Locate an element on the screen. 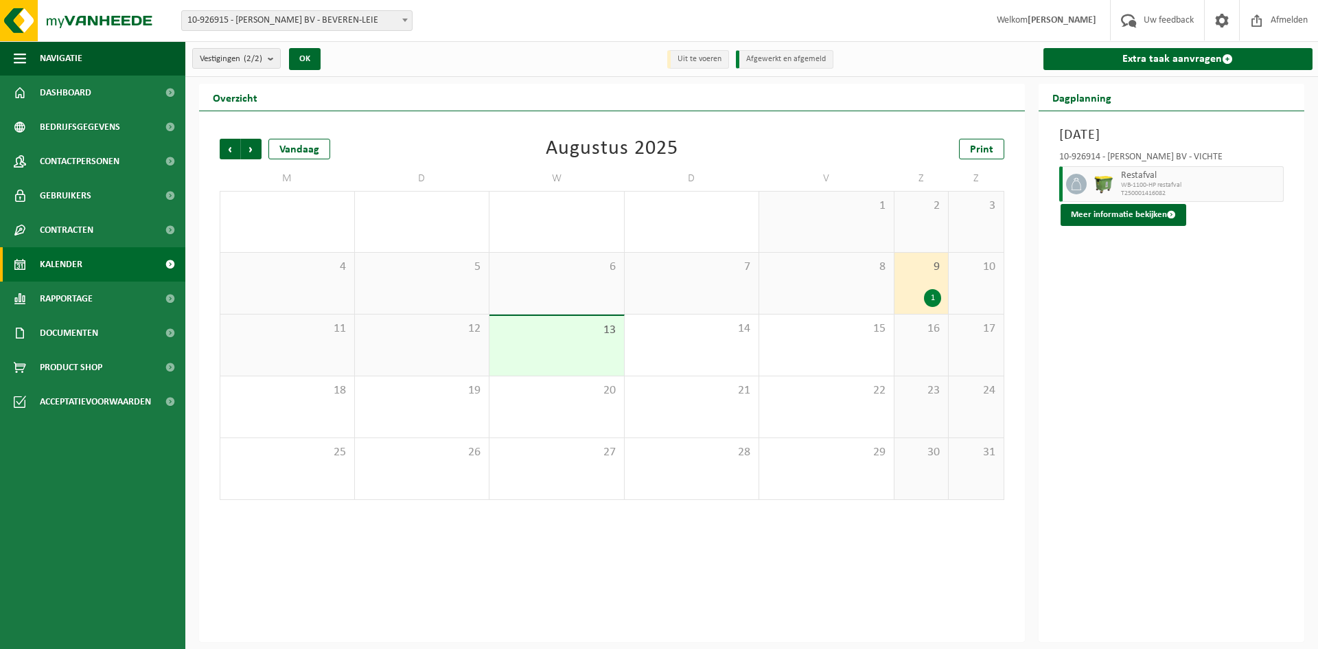 This screenshot has width=1318, height=649. span: Vestigingen is located at coordinates (231, 59).